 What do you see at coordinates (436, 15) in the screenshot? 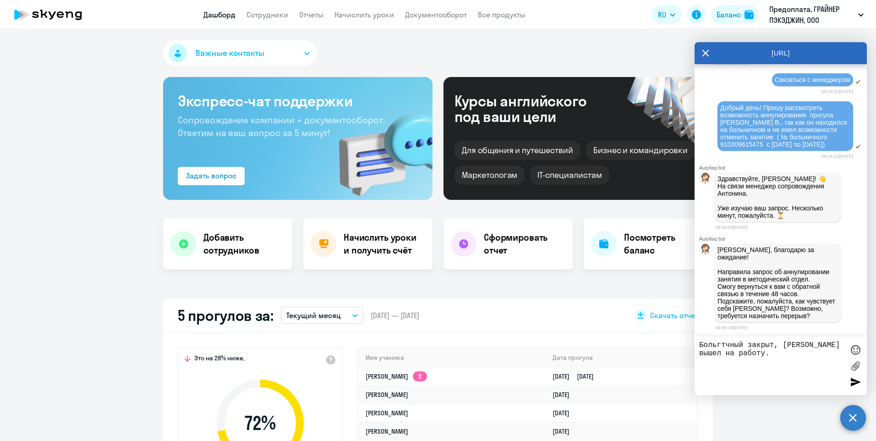
I see `a: Документооборот` at bounding box center [436, 15].